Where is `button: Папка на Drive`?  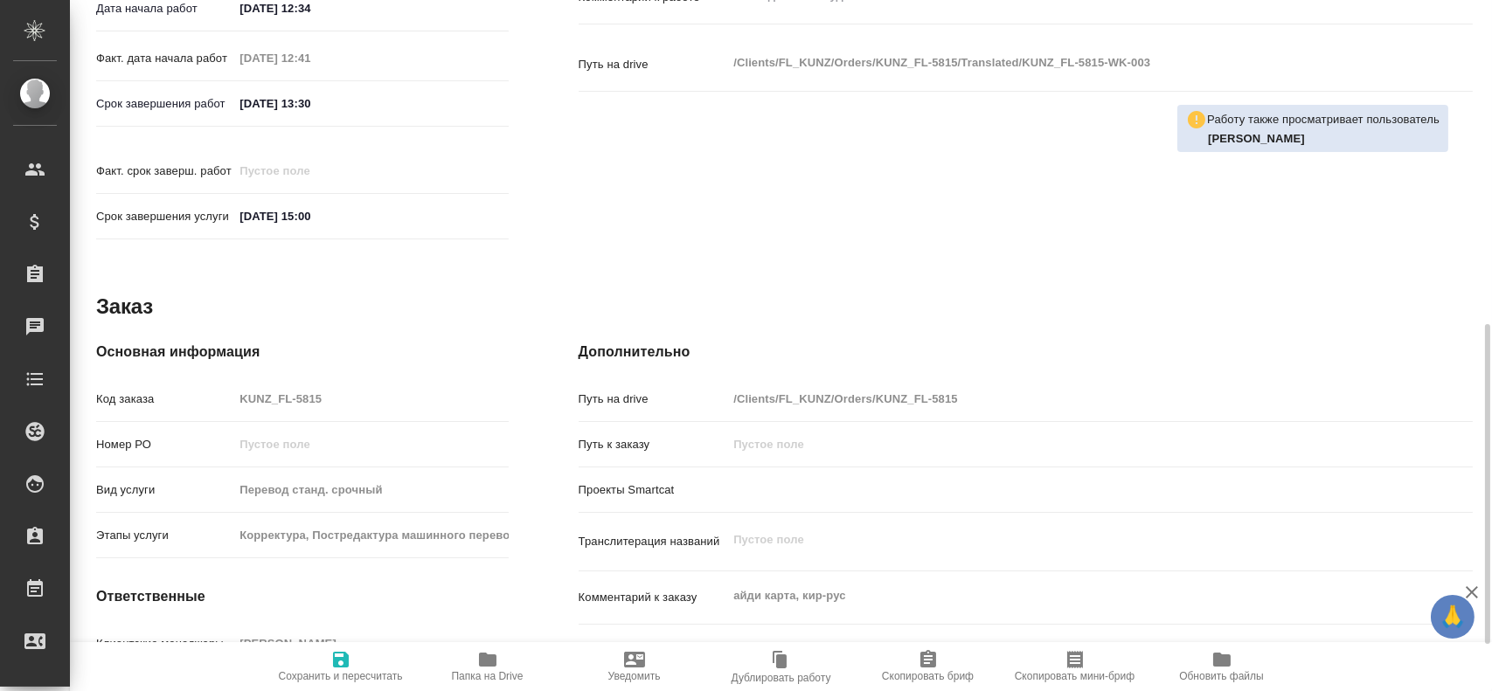 button: Папка на Drive is located at coordinates (488, 667).